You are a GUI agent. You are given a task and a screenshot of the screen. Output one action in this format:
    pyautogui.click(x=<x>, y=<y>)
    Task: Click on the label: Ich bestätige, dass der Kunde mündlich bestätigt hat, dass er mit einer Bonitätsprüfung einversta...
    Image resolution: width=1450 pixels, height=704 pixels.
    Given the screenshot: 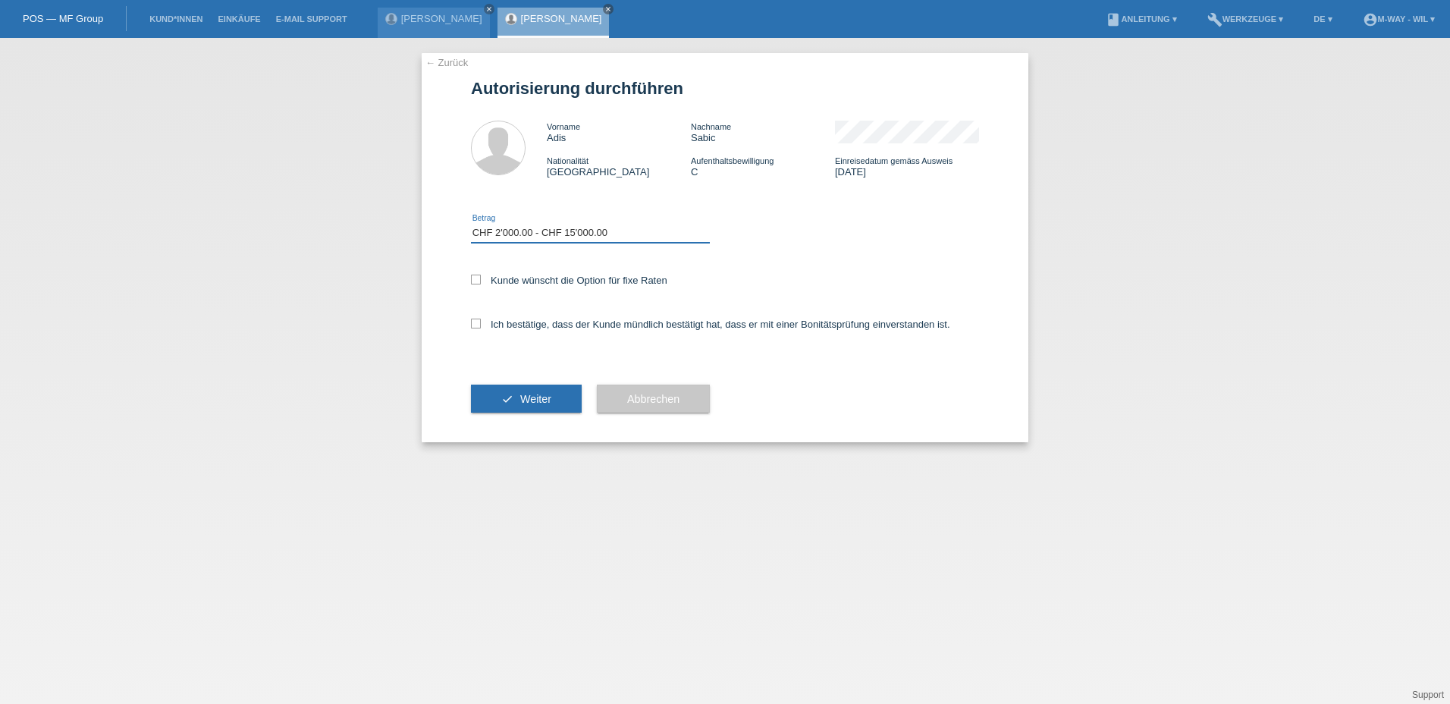 What is the action you would take?
    pyautogui.click(x=711, y=324)
    